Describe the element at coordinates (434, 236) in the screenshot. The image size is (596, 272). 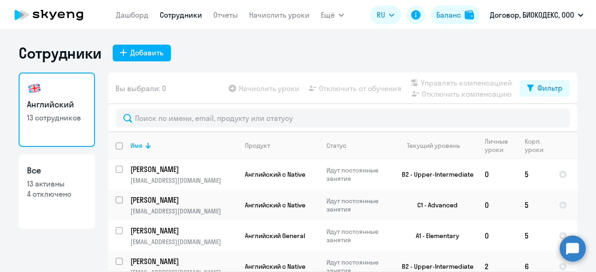
I see `td: A1 - Elementary` at that location.